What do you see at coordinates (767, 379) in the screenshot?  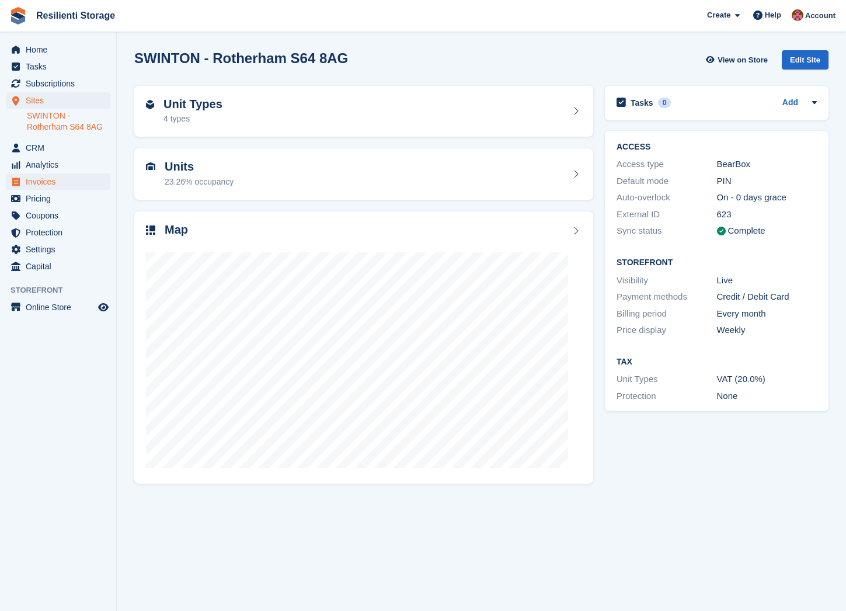 I see `div: VAT (20.0%)` at bounding box center [767, 379].